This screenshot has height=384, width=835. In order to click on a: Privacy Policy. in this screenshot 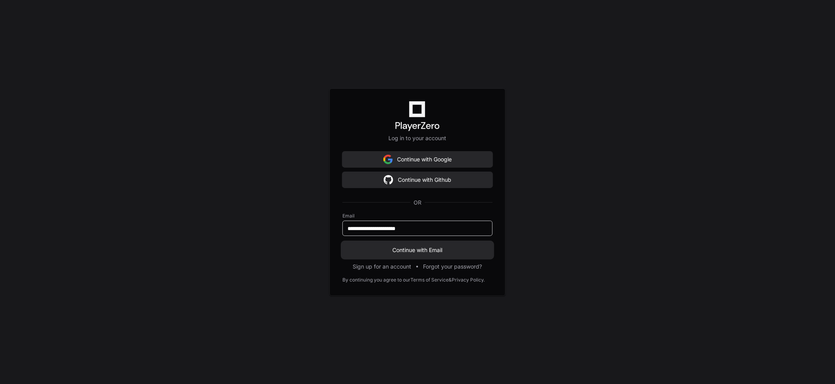, I will do `click(468, 280)`.